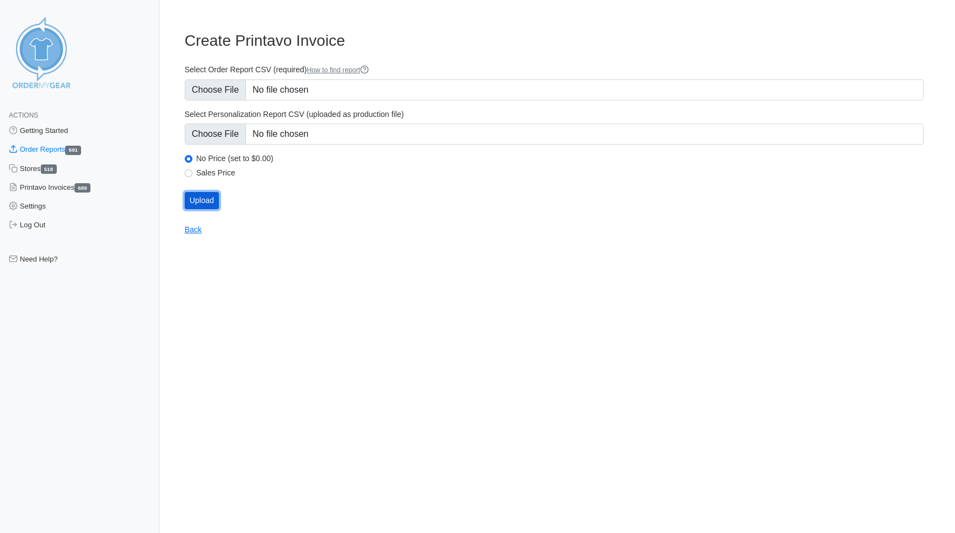  Describe the element at coordinates (193, 229) in the screenshot. I see `a: Back` at that location.